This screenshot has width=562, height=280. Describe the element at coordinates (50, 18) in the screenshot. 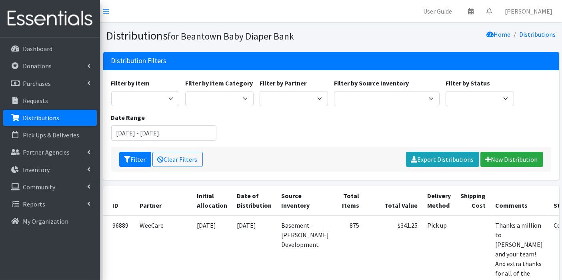

I see `img: HumanEssentials` at that location.